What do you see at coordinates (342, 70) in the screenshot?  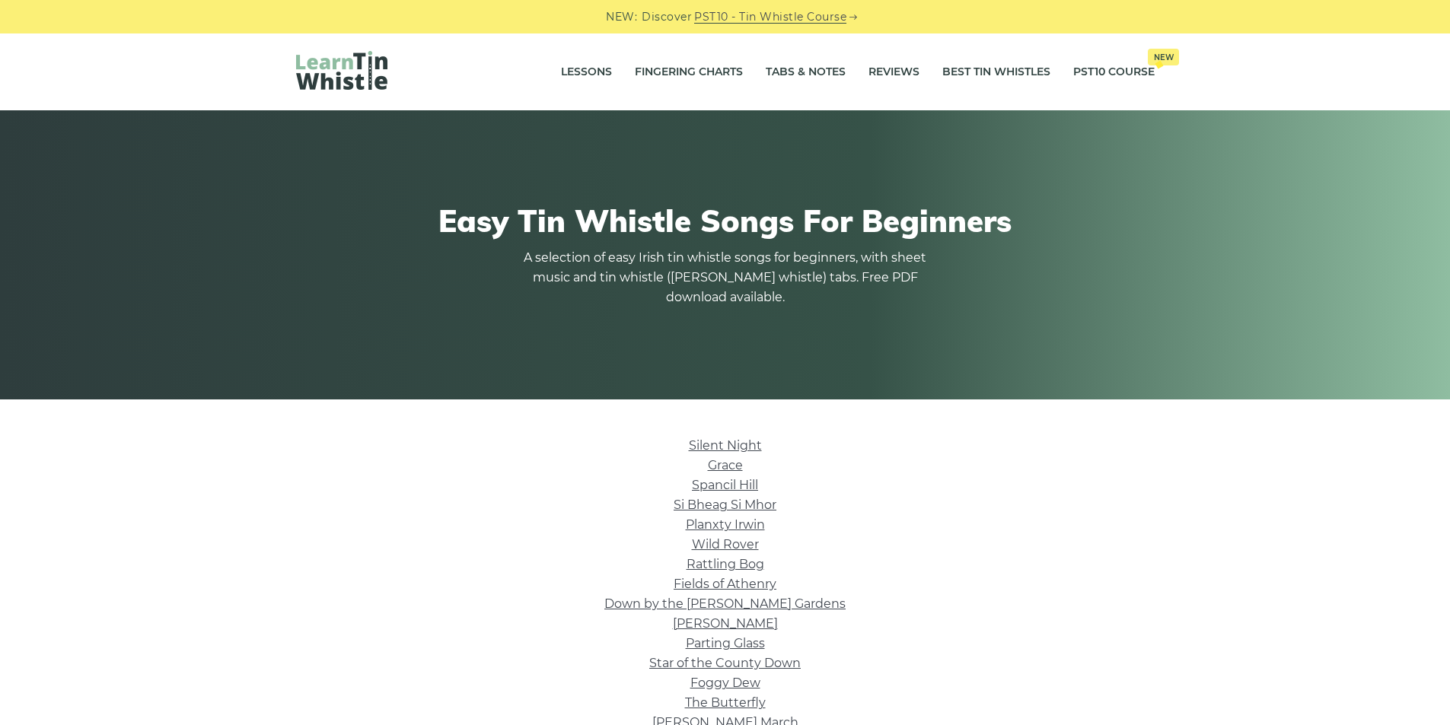 I see `img: LearnTinWhistle.com` at bounding box center [342, 70].